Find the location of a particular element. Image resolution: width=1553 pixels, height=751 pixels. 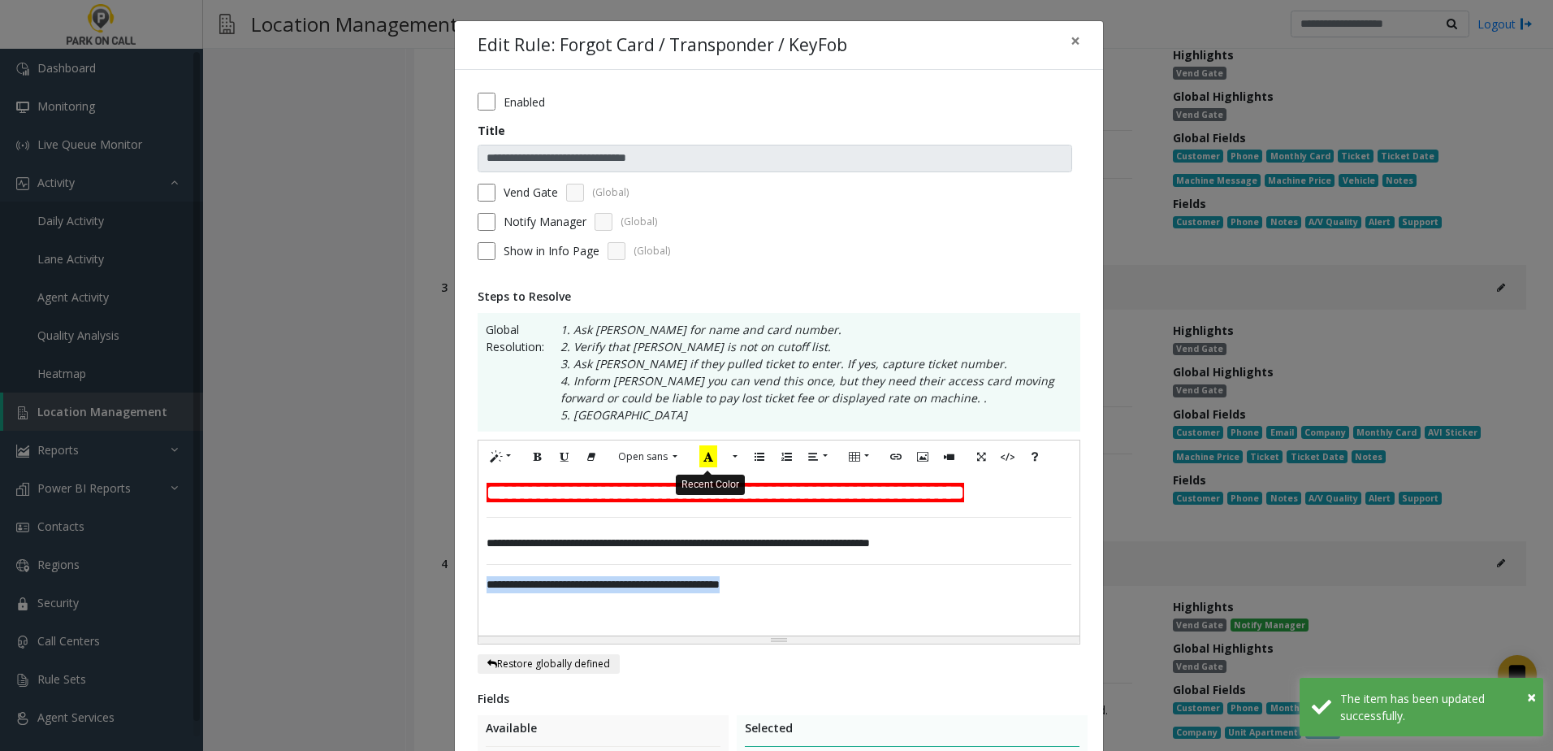

div: Fields is located at coordinates (779, 698).